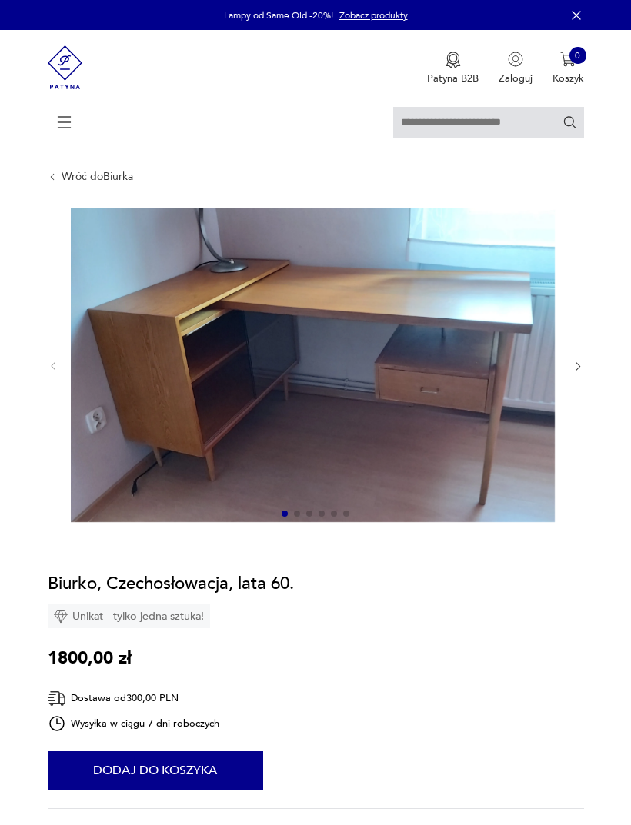 This screenshot has height=825, width=631. Describe the element at coordinates (155, 771) in the screenshot. I see `button: Dodaj do koszyka` at that location.